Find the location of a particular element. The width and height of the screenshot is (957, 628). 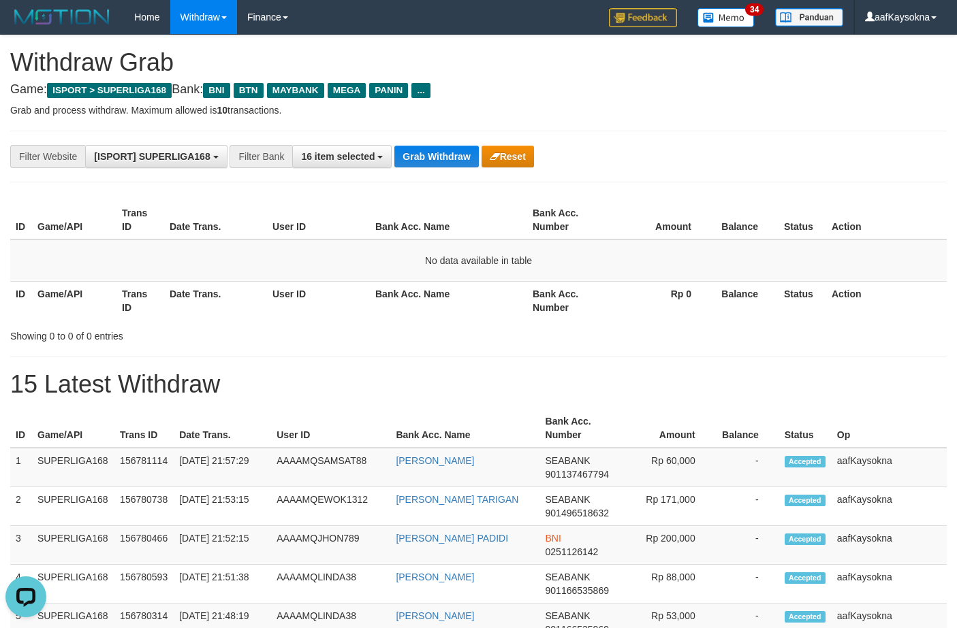

td: AAAAMQEWOK1312 is located at coordinates (330, 507).